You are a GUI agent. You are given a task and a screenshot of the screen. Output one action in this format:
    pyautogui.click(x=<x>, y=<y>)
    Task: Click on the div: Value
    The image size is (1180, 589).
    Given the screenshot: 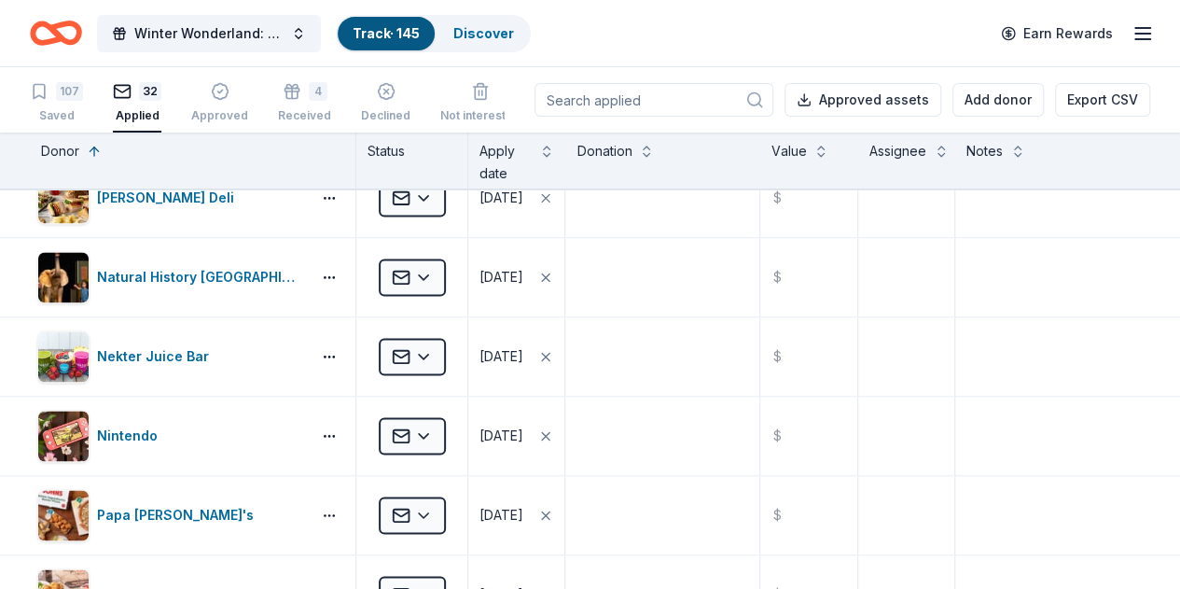 What is the action you would take?
    pyautogui.click(x=788, y=151)
    